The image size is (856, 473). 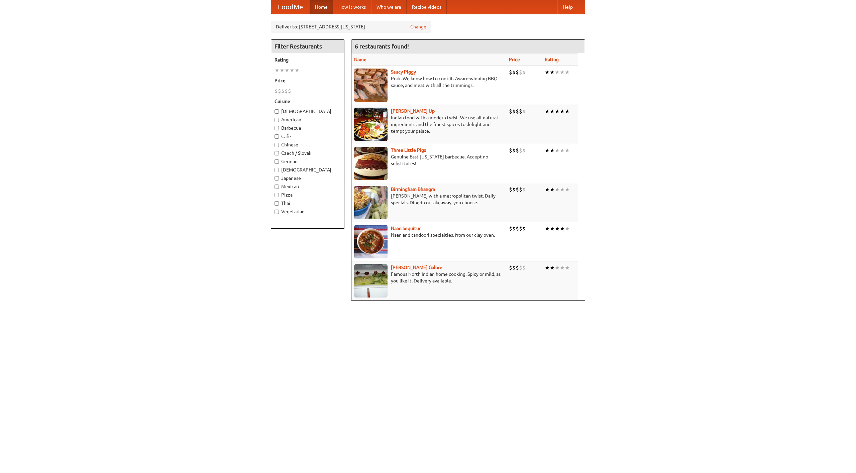 I want to click on input: Czech / Slovak, so click(x=277, y=153).